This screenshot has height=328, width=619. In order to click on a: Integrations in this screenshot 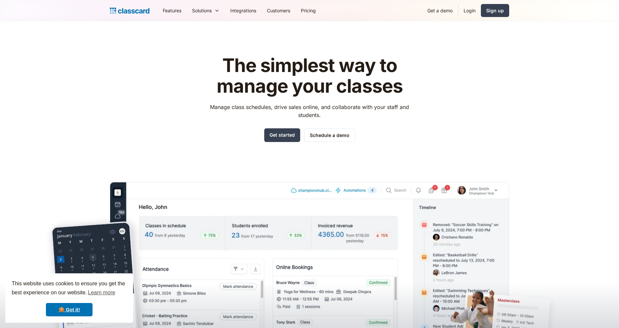, I will do `click(243, 10)`.